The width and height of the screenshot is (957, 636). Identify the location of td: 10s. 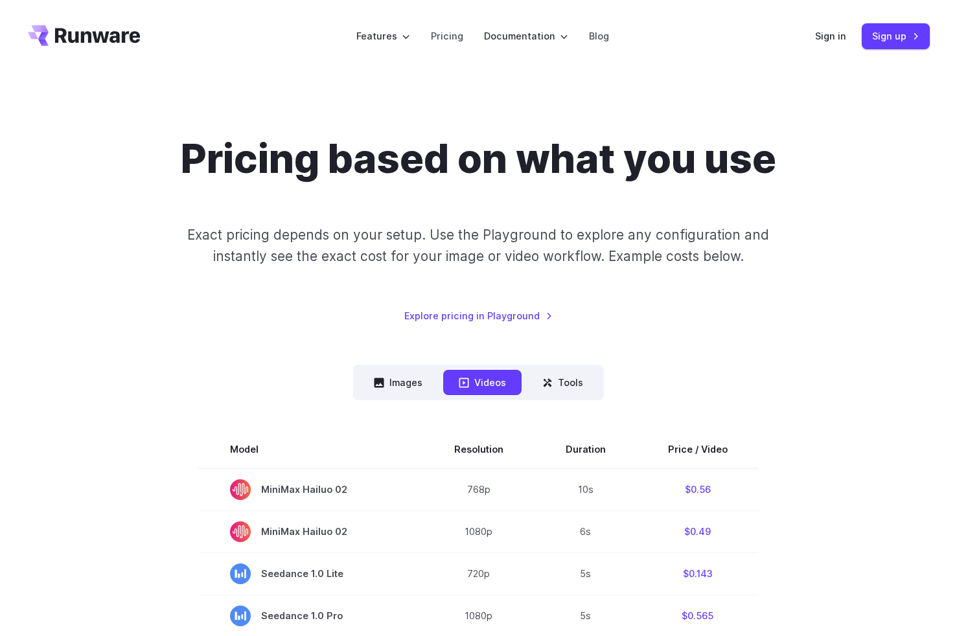
(586, 490).